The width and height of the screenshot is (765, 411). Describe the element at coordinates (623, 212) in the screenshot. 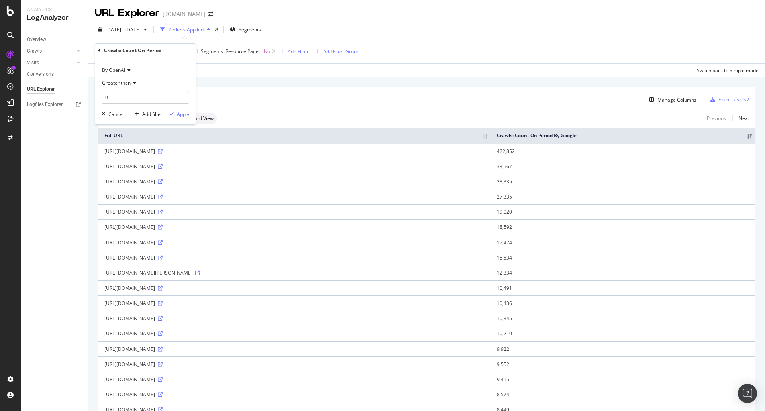

I see `td: 19,020` at that location.